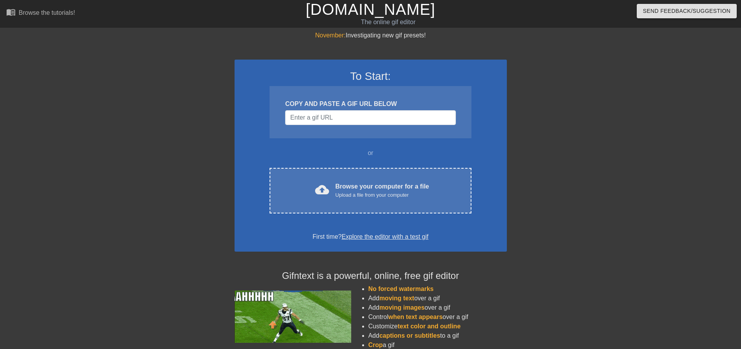  Describe the element at coordinates (385, 236) in the screenshot. I see `a: Explore the editor with a test gif` at that location.